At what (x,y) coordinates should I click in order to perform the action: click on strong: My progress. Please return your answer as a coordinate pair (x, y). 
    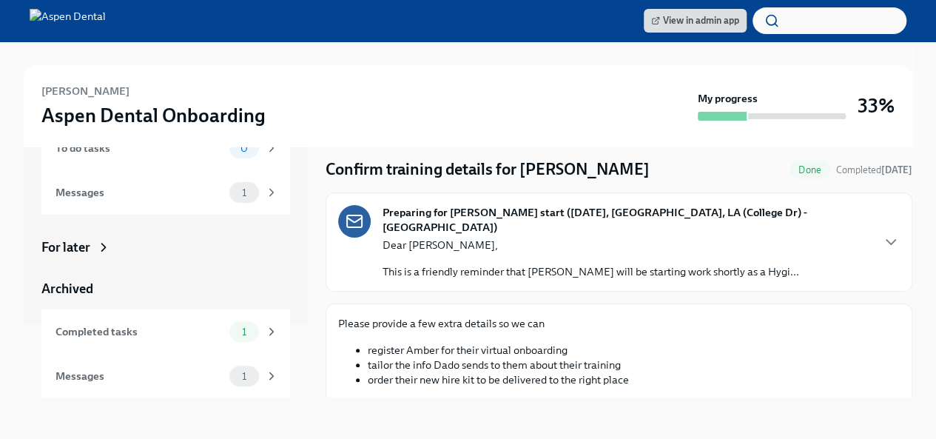
    Looking at the image, I should click on (727, 98).